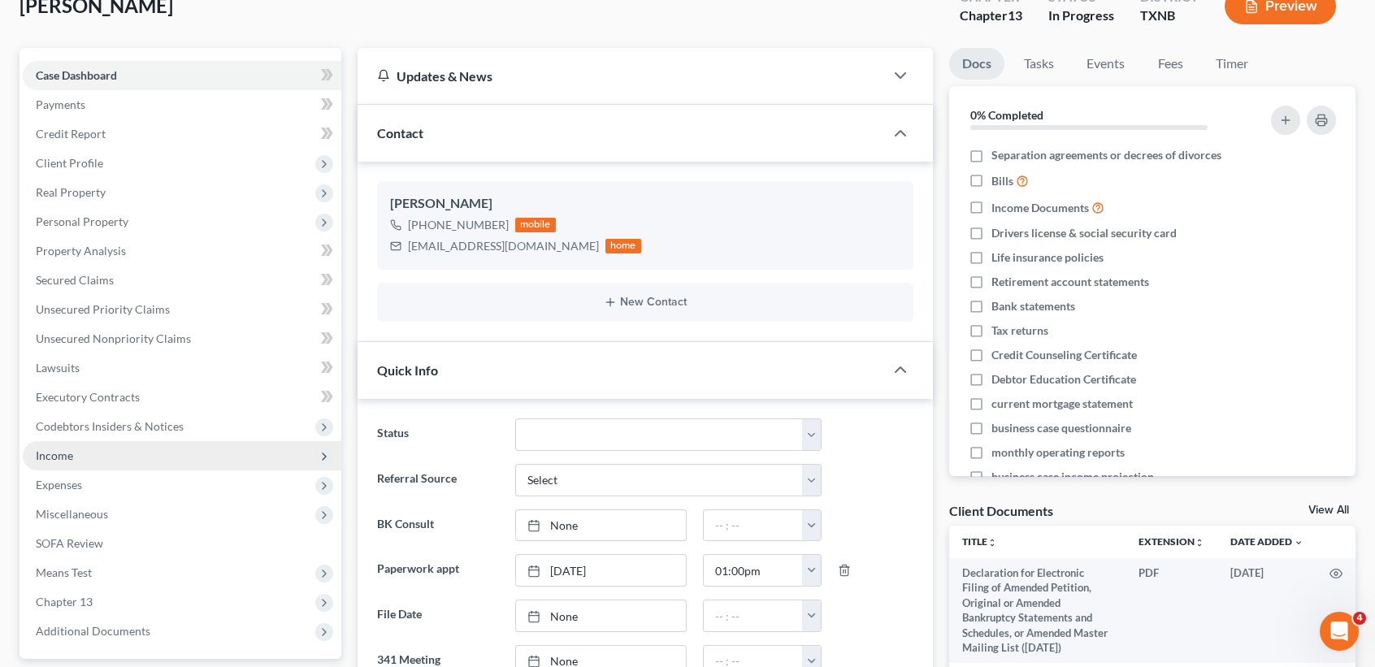 This screenshot has height=667, width=1375. Describe the element at coordinates (1015, 15) in the screenshot. I see `span: 13` at that location.